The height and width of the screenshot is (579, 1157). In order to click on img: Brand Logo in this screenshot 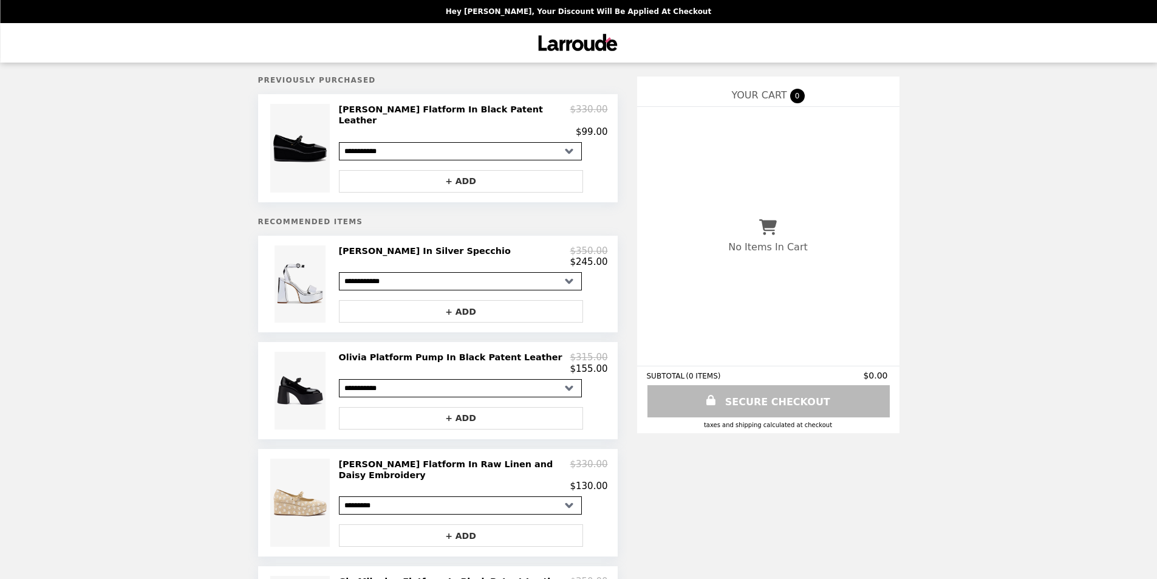, I will do `click(578, 43)`.